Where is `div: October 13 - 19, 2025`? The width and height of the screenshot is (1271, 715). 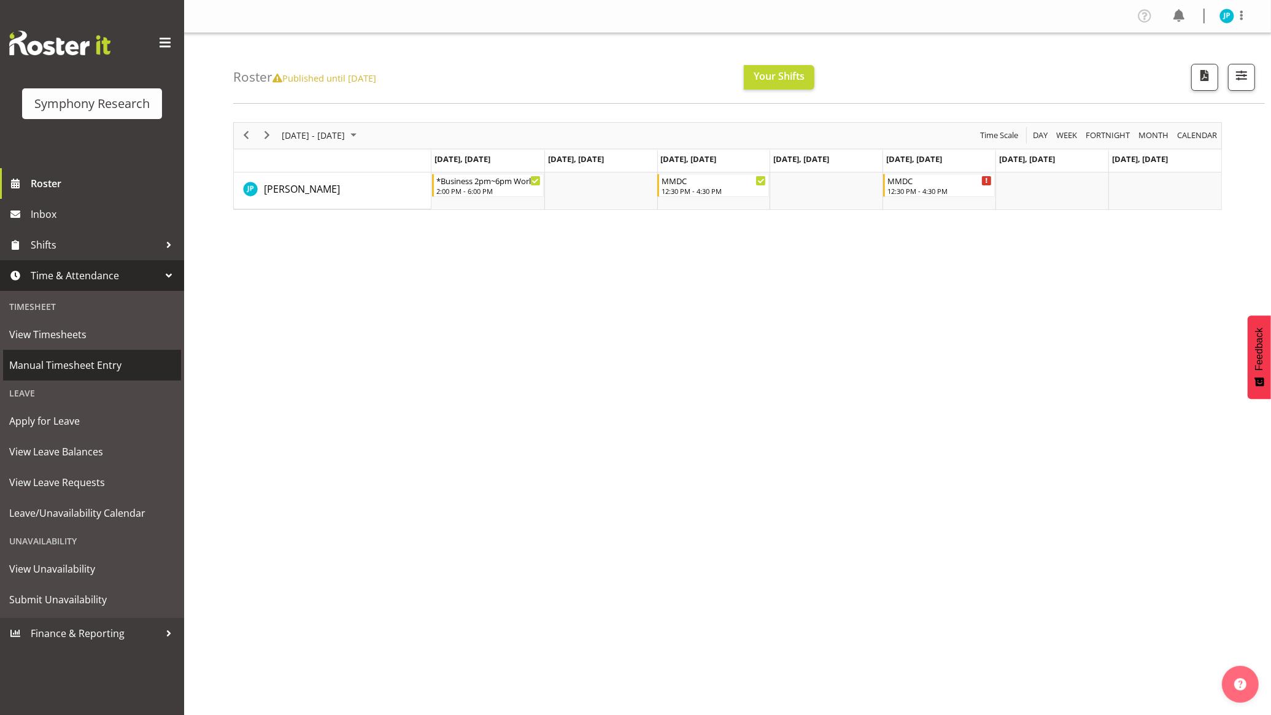 div: October 13 - 19, 2025 is located at coordinates (320, 136).